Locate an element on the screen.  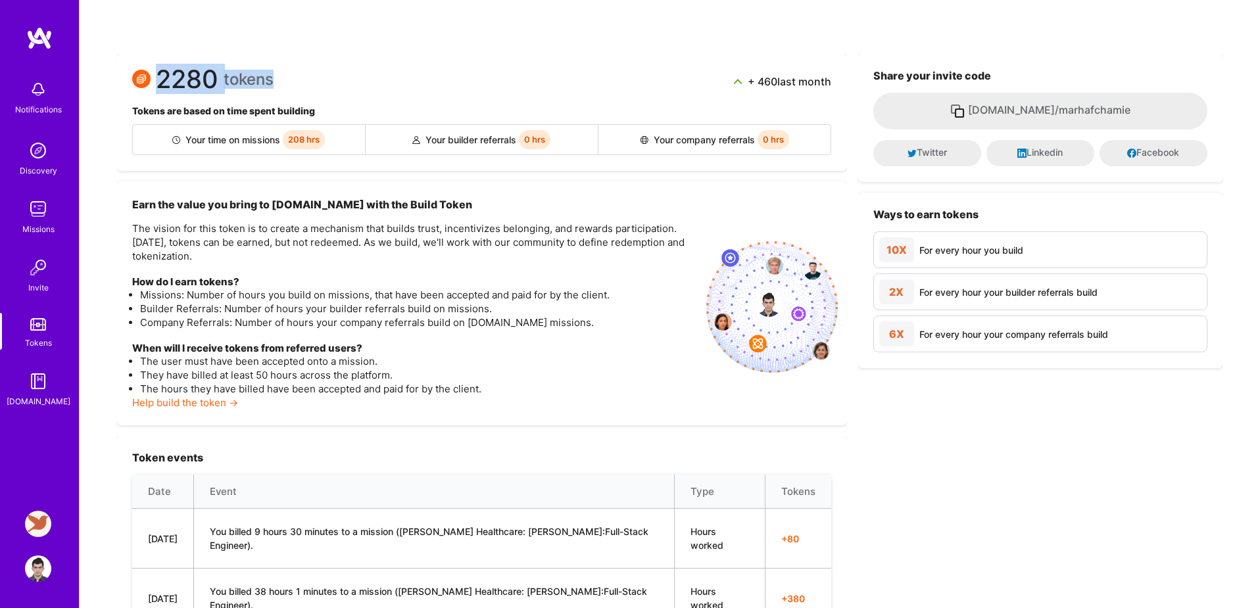
button: Linkedin is located at coordinates (1040, 153).